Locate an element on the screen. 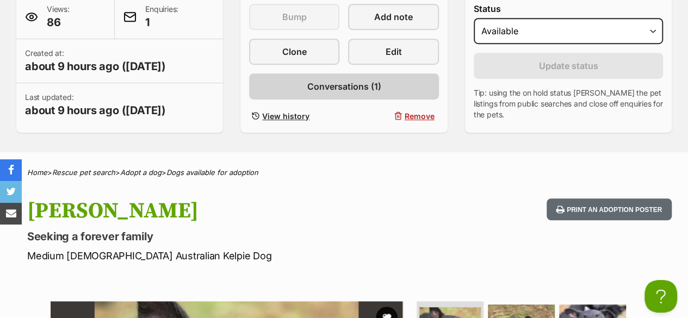  p: Created at: is located at coordinates (95, 61).